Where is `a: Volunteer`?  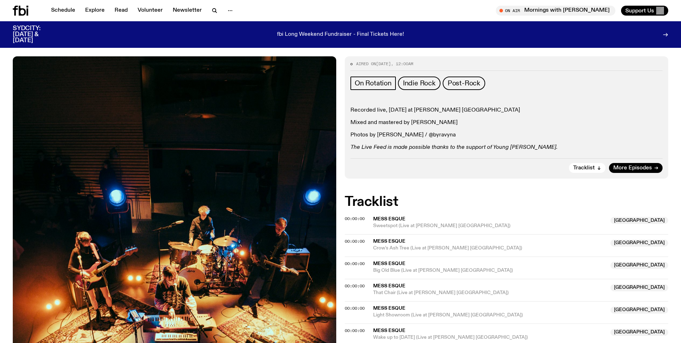 a: Volunteer is located at coordinates (150, 11).